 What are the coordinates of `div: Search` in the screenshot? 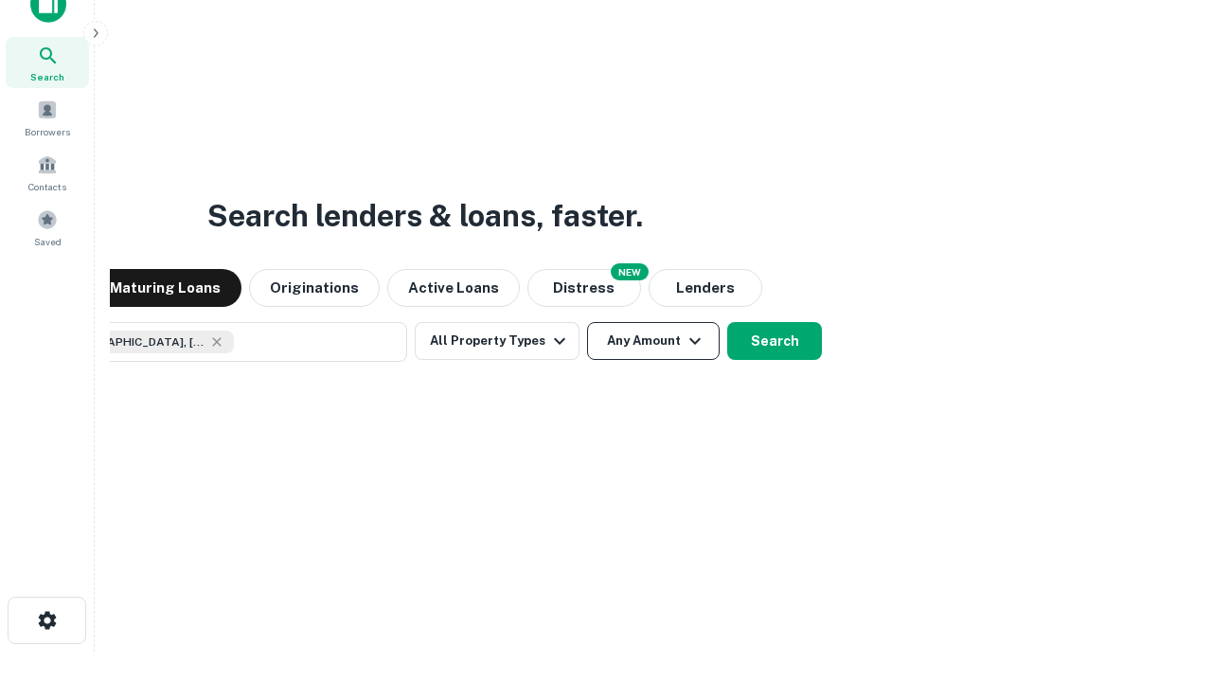 It's located at (47, 62).